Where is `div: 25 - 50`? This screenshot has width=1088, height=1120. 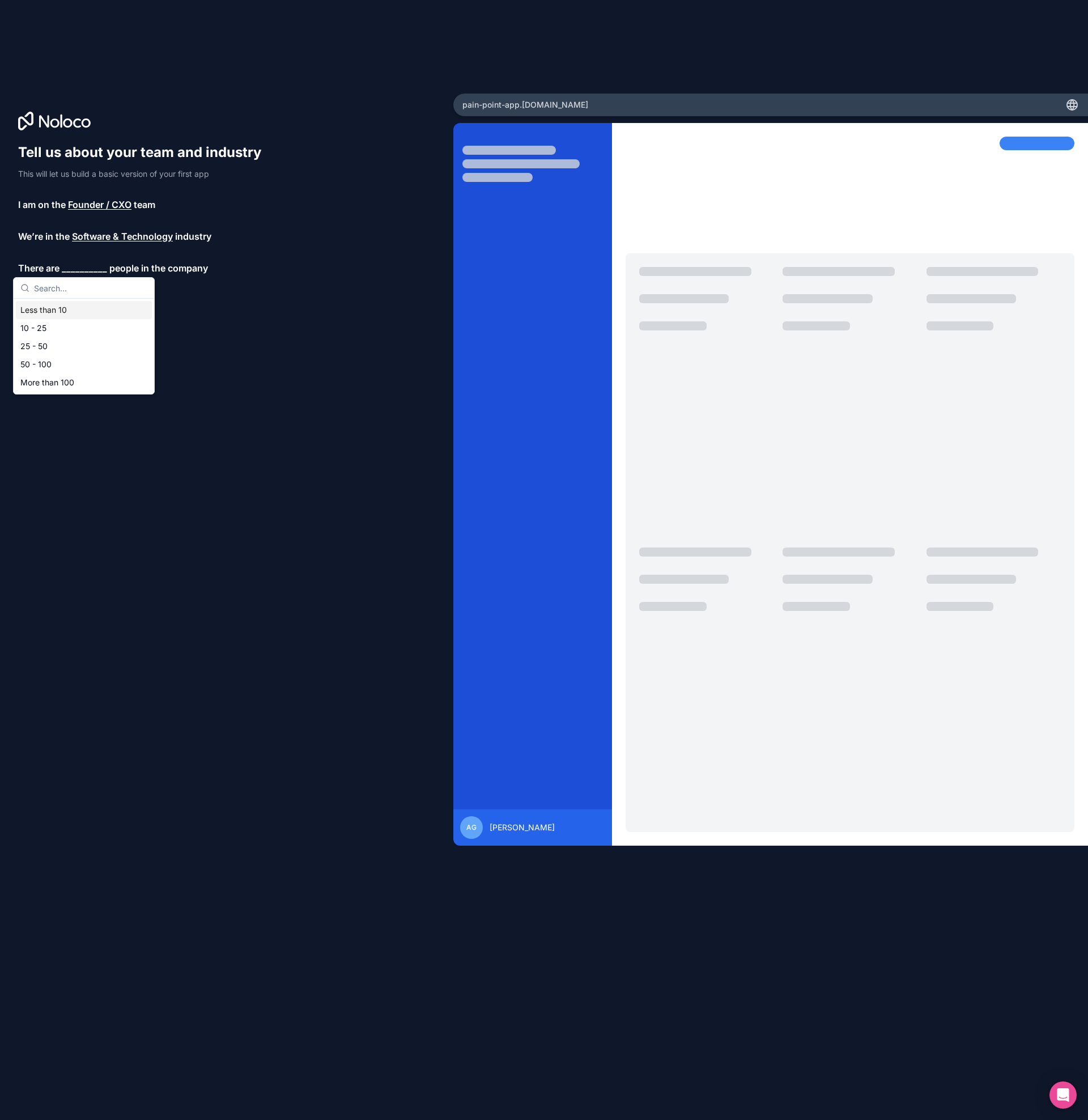 div: 25 - 50 is located at coordinates (84, 346).